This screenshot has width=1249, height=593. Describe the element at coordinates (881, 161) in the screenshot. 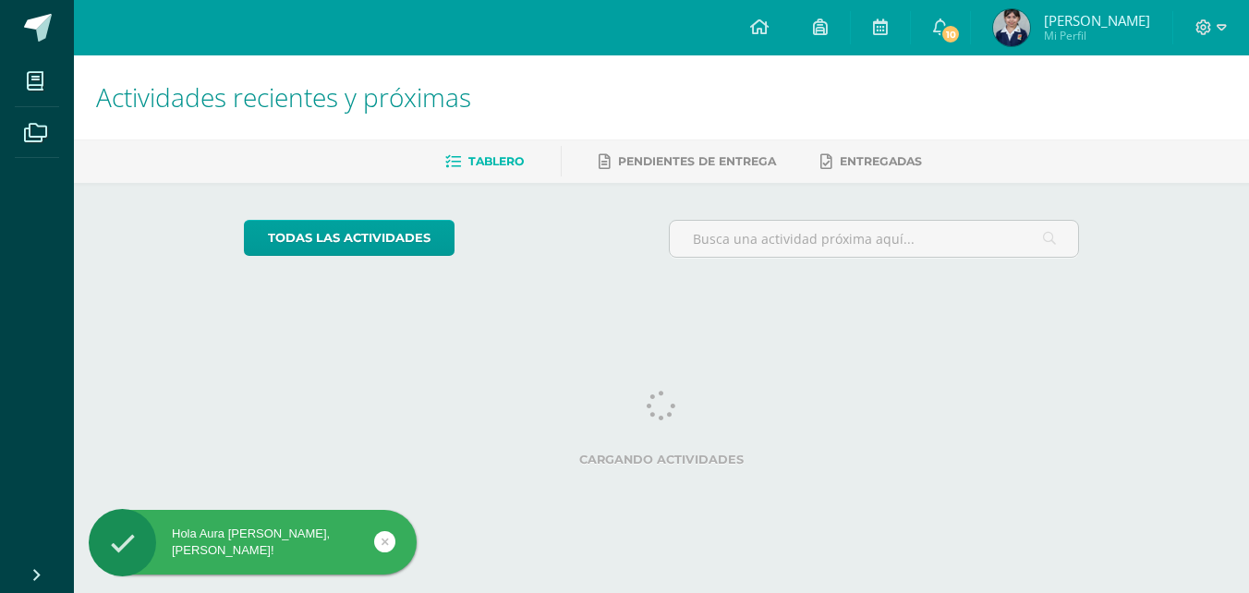

I see `span: Entregadas` at that location.